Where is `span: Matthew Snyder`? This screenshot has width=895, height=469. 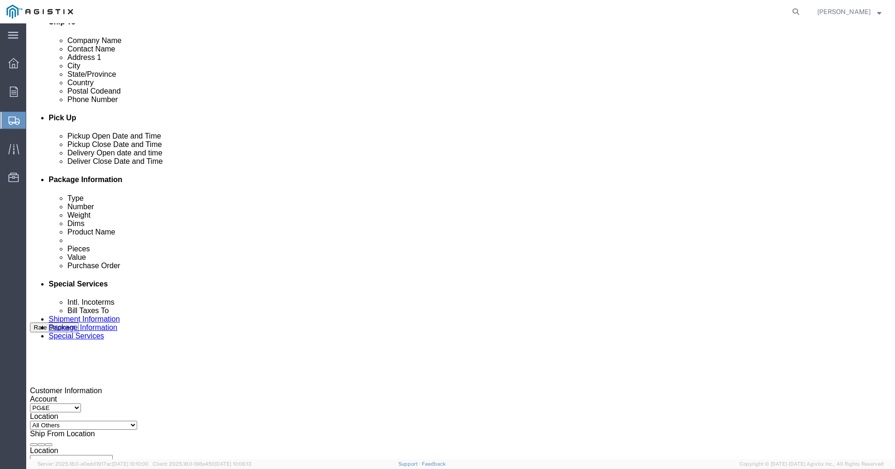
span: Matthew Snyder is located at coordinates (844, 12).